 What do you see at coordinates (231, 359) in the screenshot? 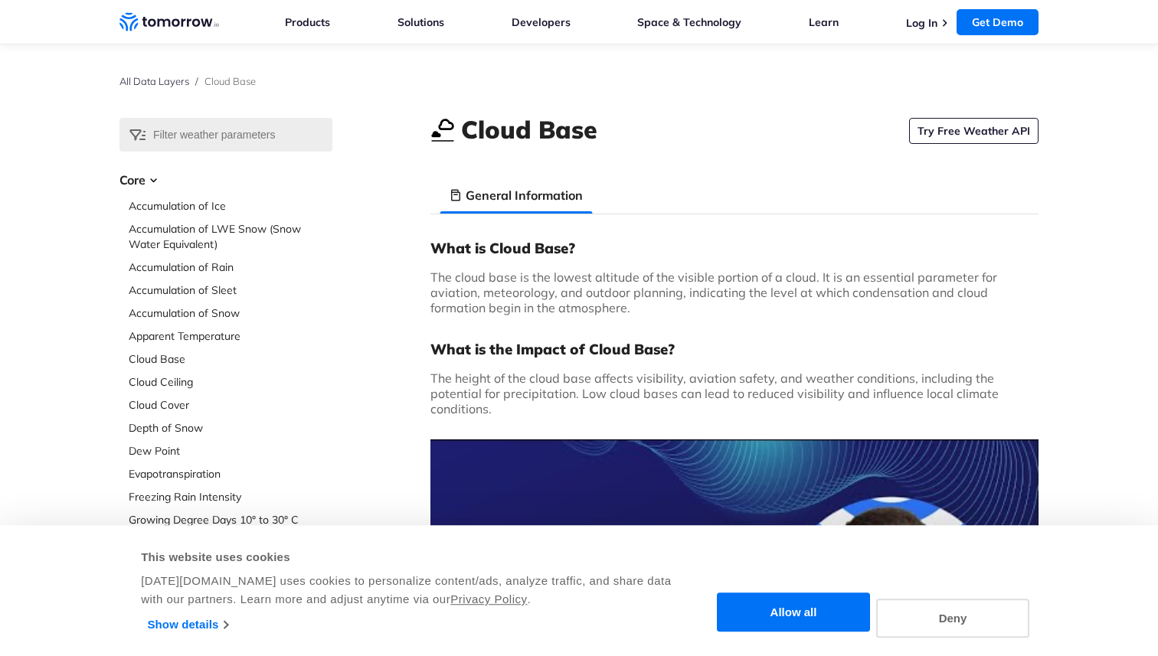
I see `a: Cloud Base` at bounding box center [231, 359].